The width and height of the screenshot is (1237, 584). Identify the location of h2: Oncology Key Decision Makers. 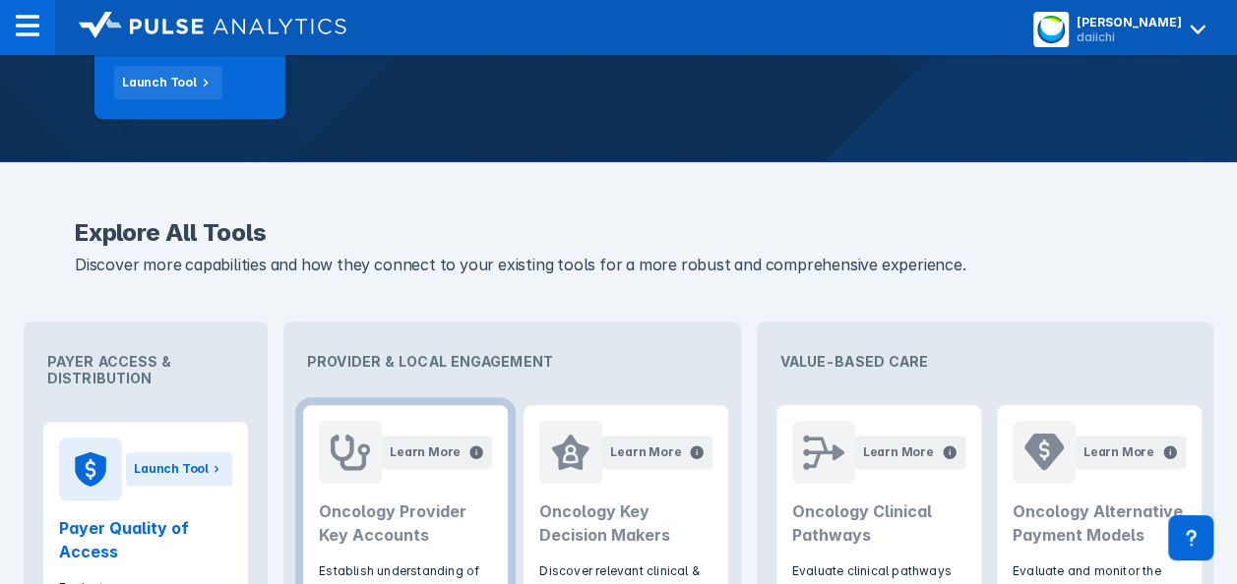
(626, 523).